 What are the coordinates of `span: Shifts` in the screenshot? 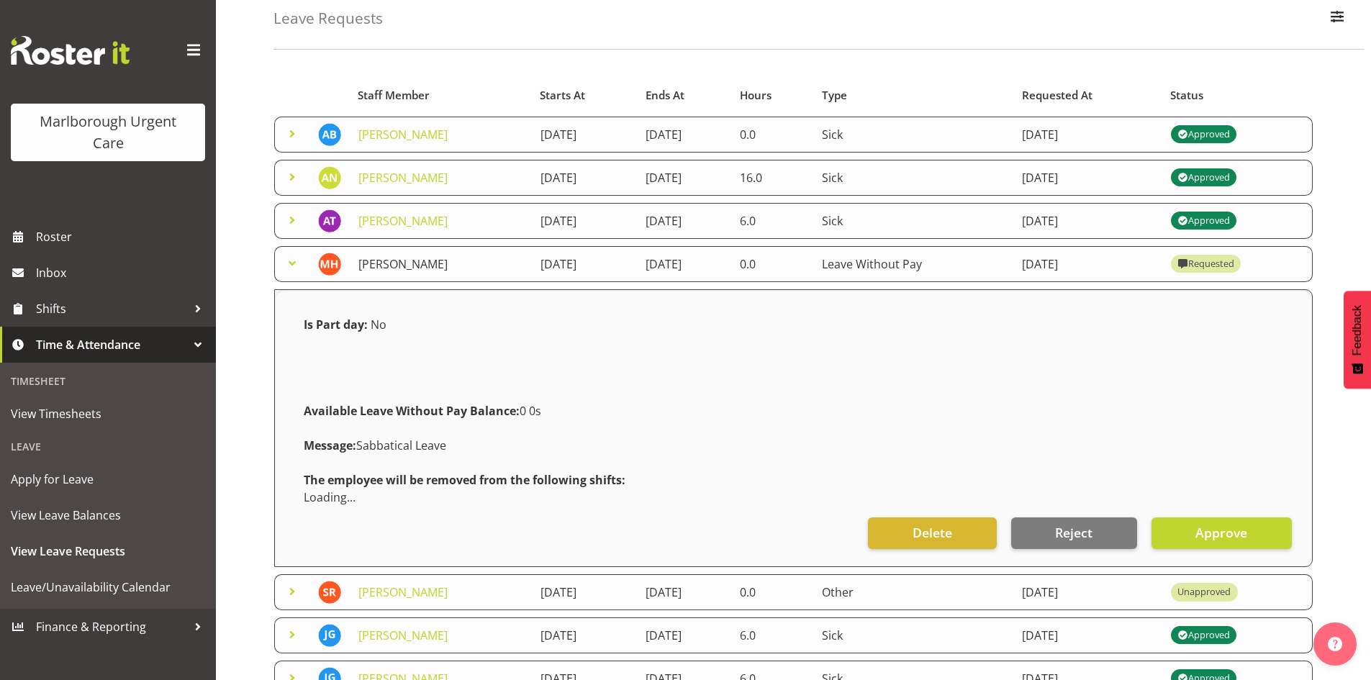 It's located at (112, 309).